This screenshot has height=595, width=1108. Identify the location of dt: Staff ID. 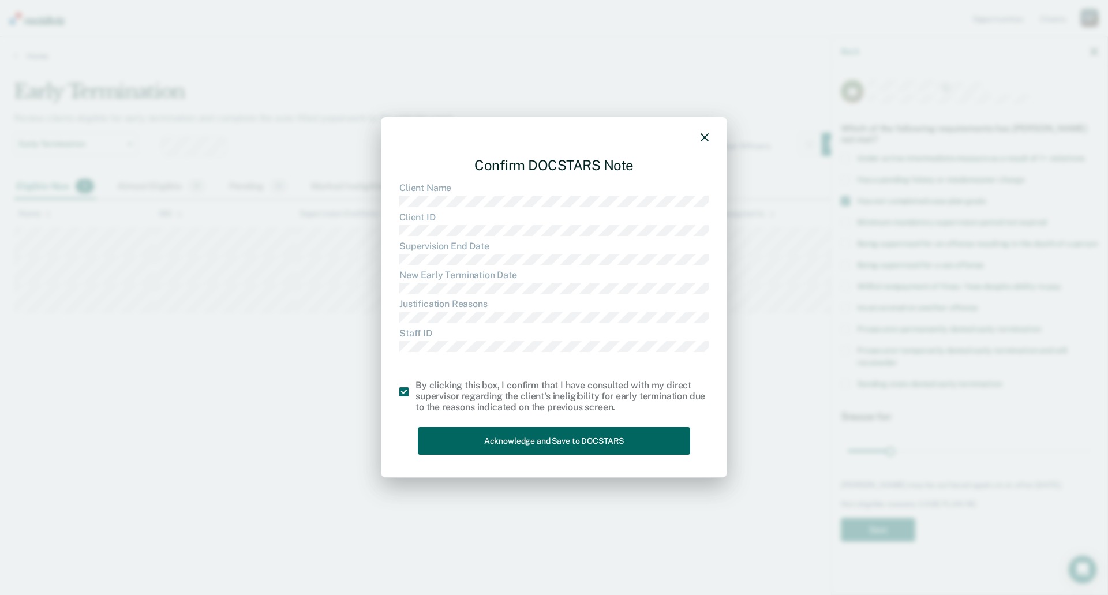
(554, 333).